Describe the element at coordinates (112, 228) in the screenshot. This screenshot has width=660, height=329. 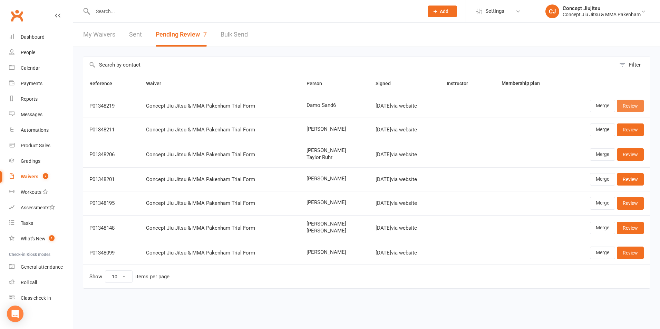
I see `div: P01348148` at that location.